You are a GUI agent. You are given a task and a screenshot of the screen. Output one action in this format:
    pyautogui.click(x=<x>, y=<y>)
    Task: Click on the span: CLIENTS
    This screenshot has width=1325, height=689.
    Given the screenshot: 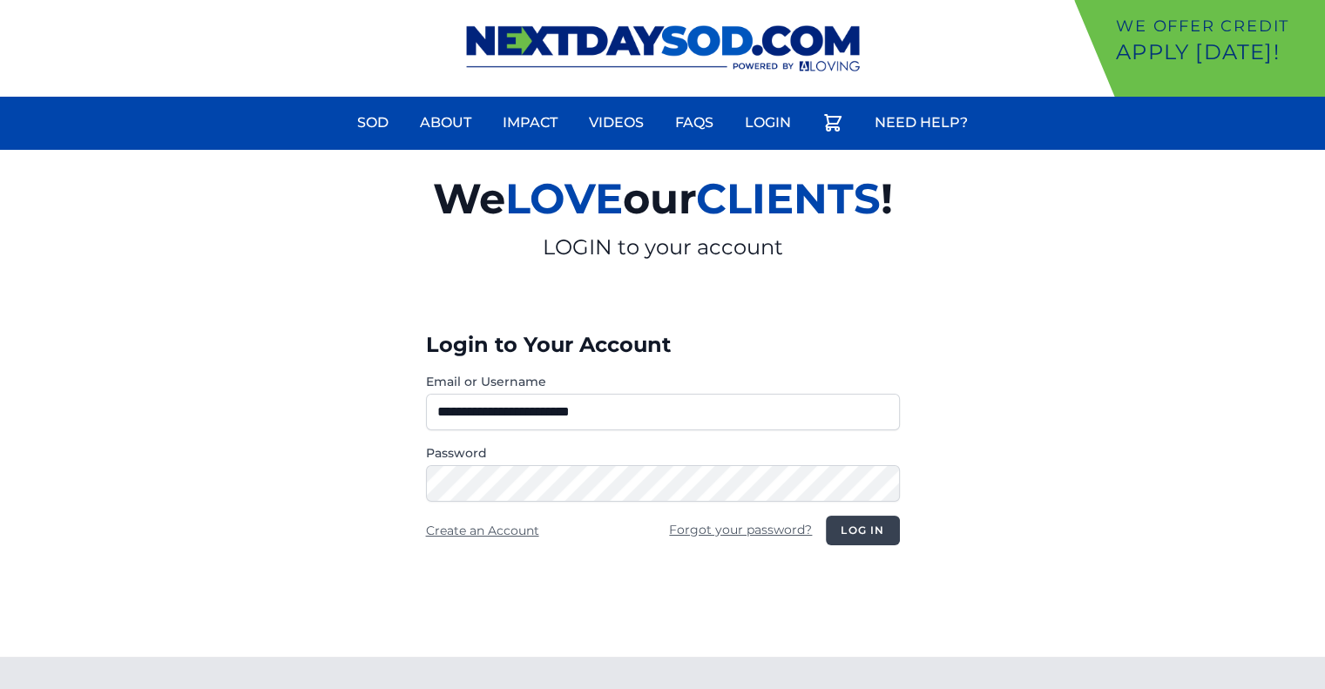 What is the action you would take?
    pyautogui.click(x=788, y=199)
    